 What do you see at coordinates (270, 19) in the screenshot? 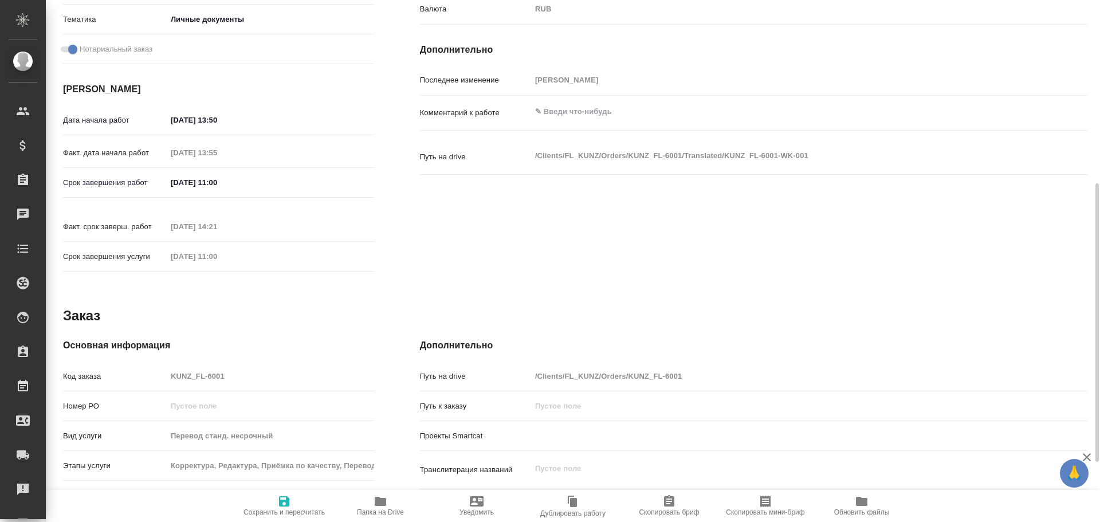
I see `div: Личные документы` at bounding box center [270, 19].